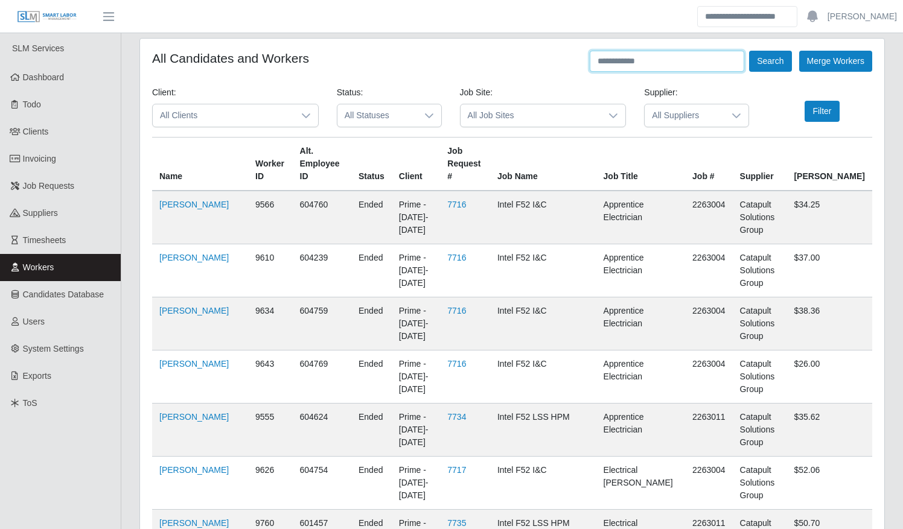  Describe the element at coordinates (377, 115) in the screenshot. I see `span: All Statuses` at that location.